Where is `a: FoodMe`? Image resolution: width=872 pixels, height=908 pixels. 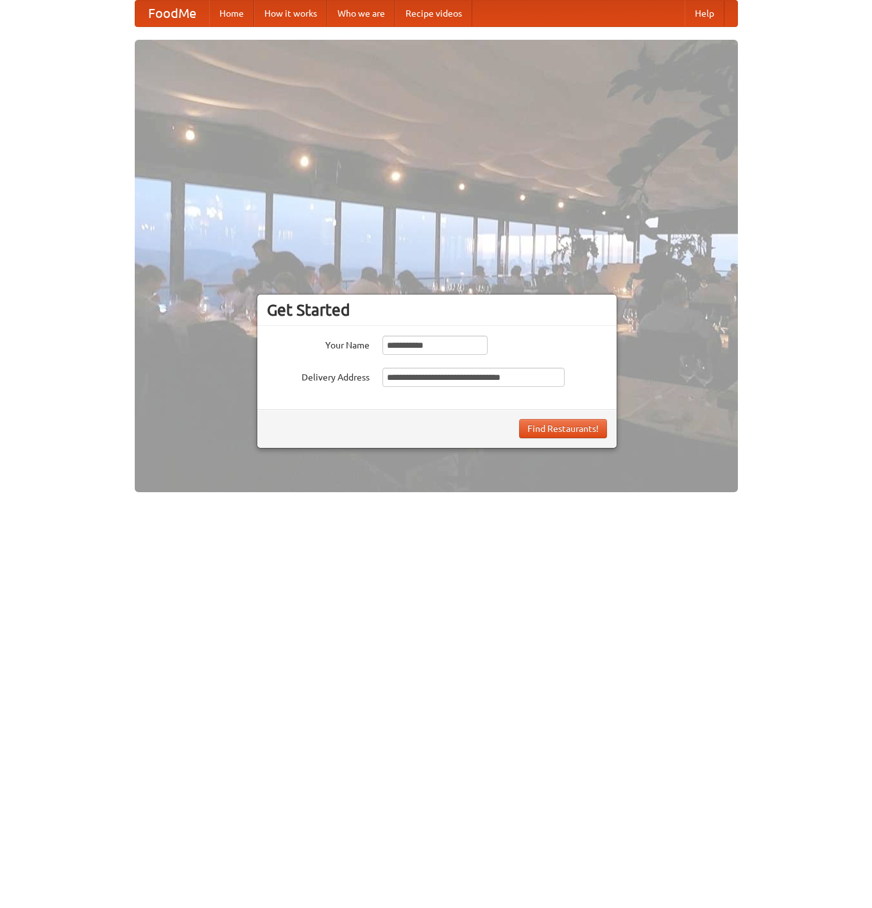 a: FoodMe is located at coordinates (172, 13).